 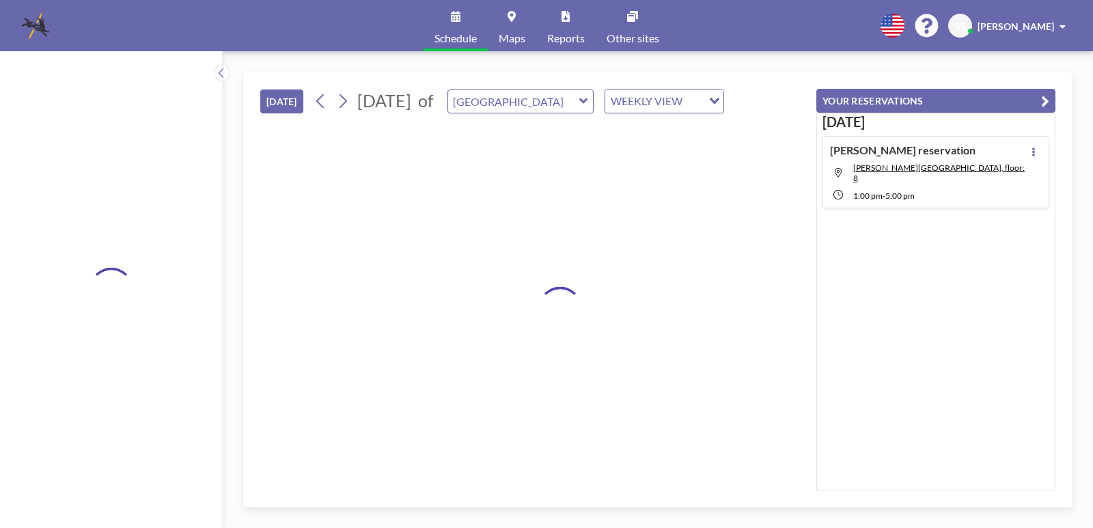 I want to click on span: Other sites, so click(x=632, y=38).